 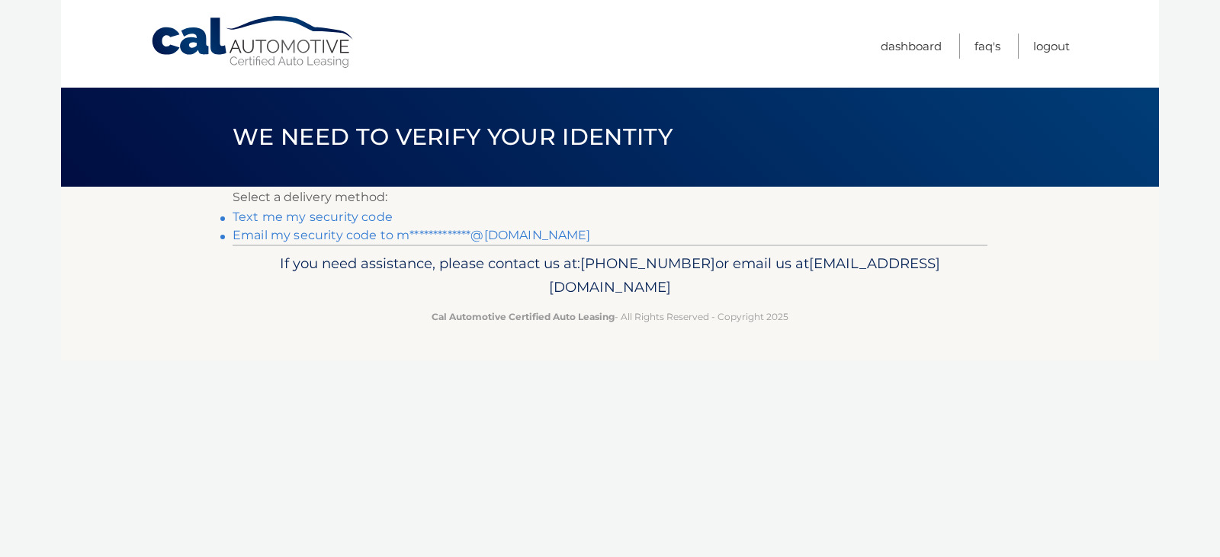 What do you see at coordinates (1051, 46) in the screenshot?
I see `a: Logout` at bounding box center [1051, 46].